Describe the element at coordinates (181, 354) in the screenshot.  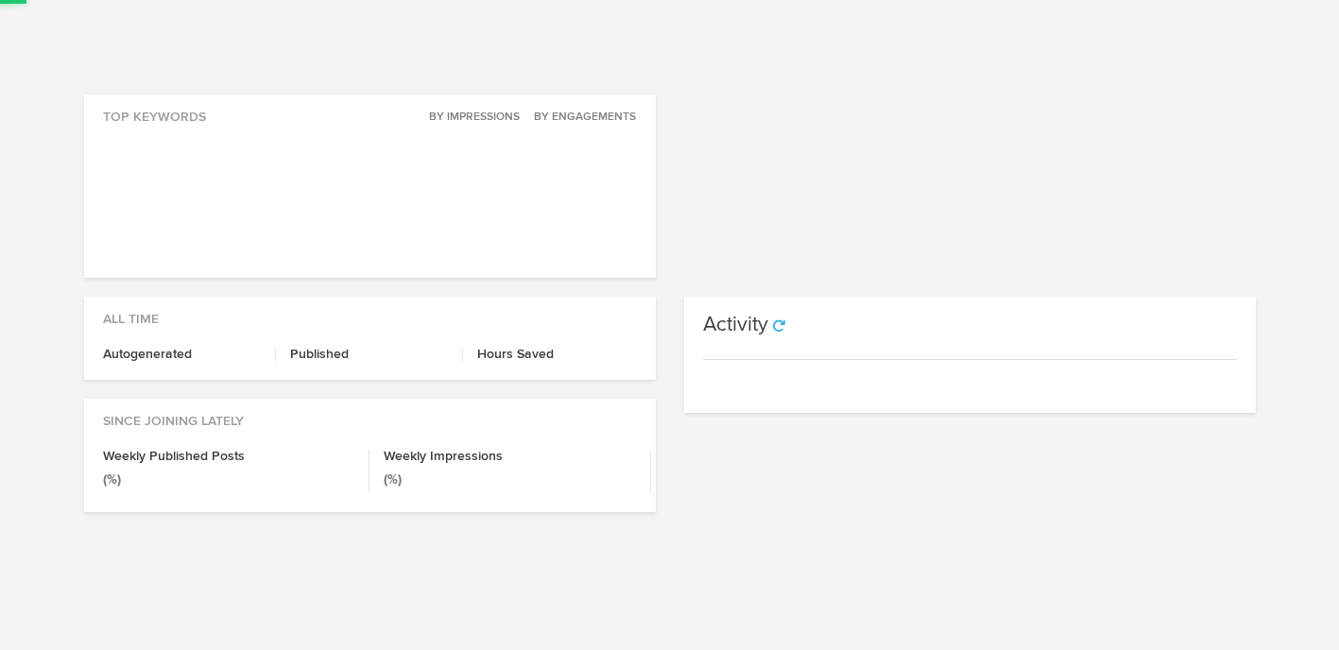
I see `h4: Autogenerated` at that location.